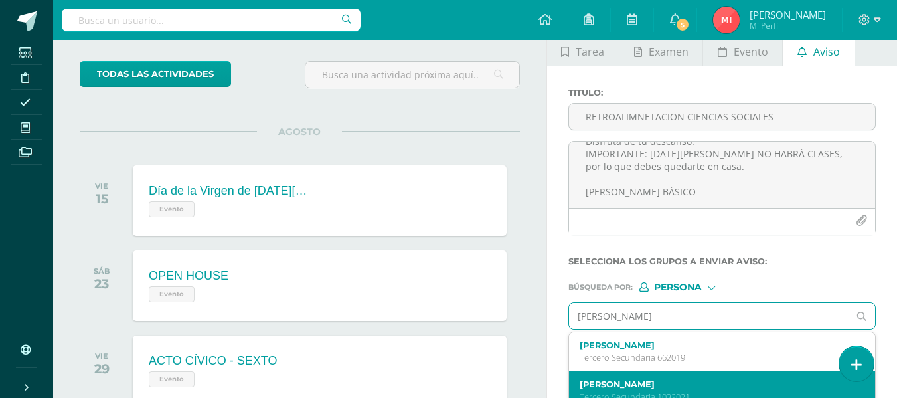 The width and height of the screenshot is (897, 398). Describe the element at coordinates (189, 276) in the screenshot. I see `div: OPEN HOUSE` at that location.